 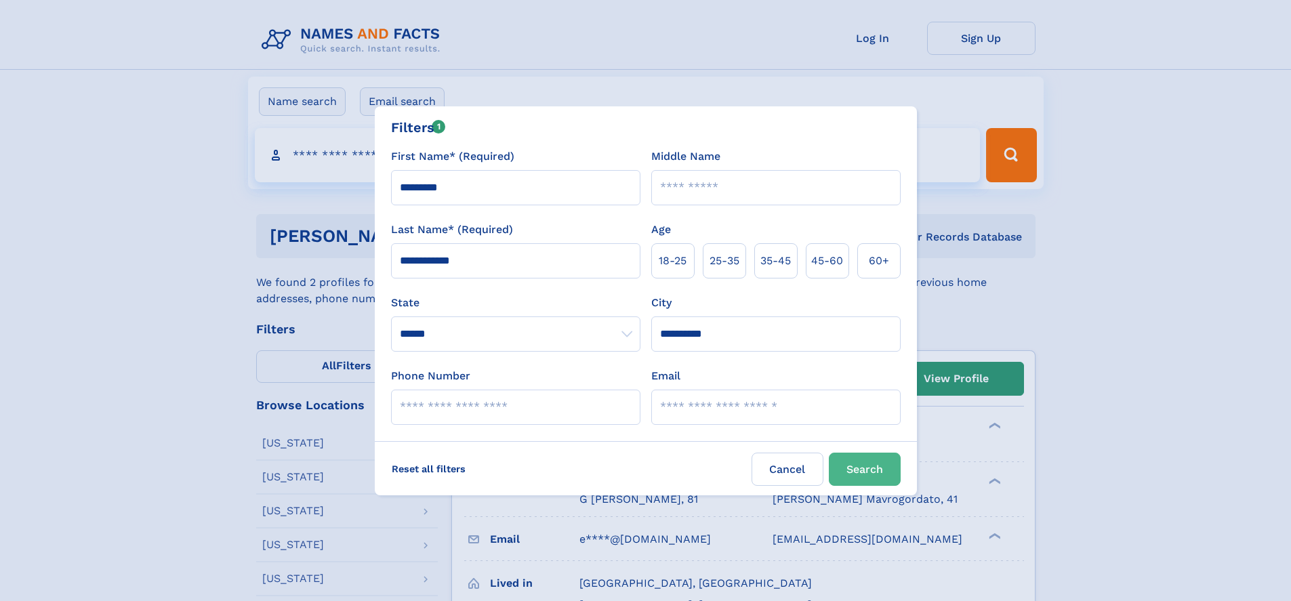 I want to click on label: Reset all filters, so click(x=428, y=469).